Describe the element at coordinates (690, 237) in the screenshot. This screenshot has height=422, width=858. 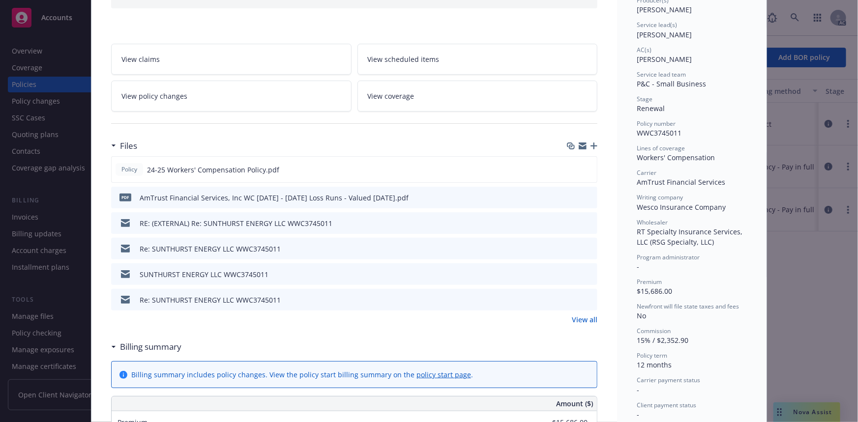
I see `span: RT Specialty Insurance Services, LLC (RSG Specialty, LLC)` at that location.